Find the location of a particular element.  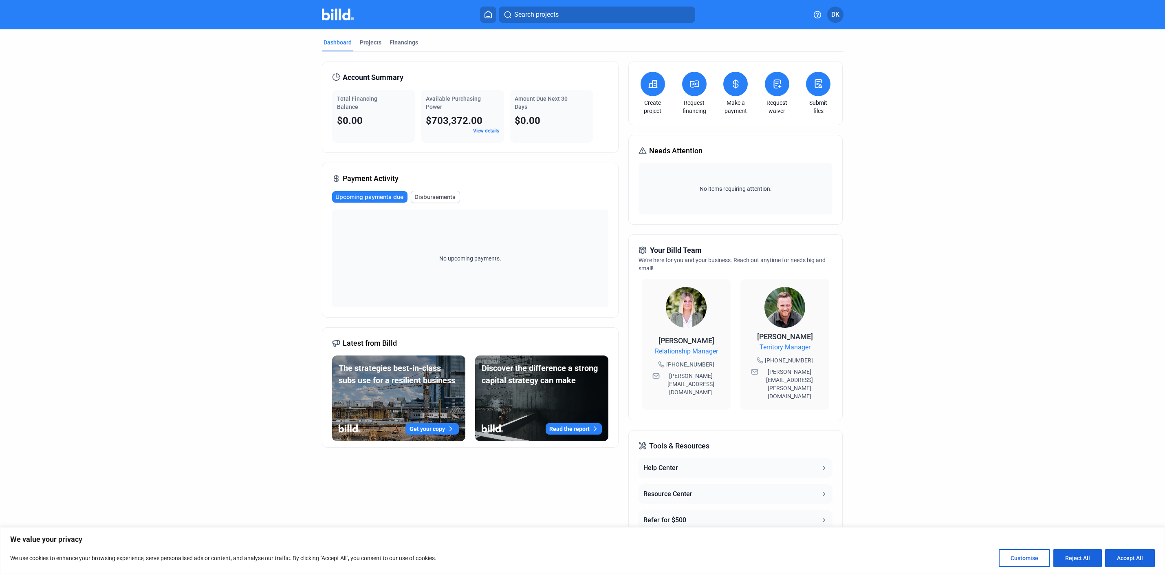

span: Total Financing Balance is located at coordinates (357, 103).